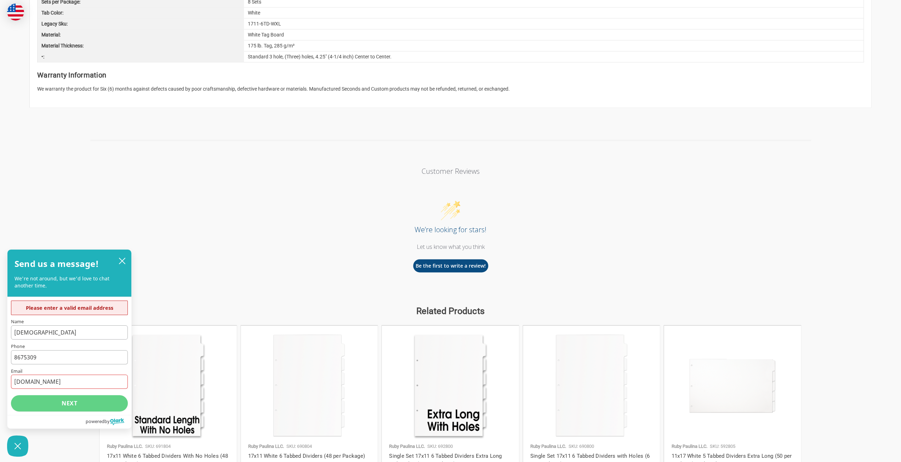 This screenshot has width=901, height=462. What do you see at coordinates (554, 46) in the screenshot?
I see `div: 175 lb. Tag, 285 g/m²` at bounding box center [554, 46].